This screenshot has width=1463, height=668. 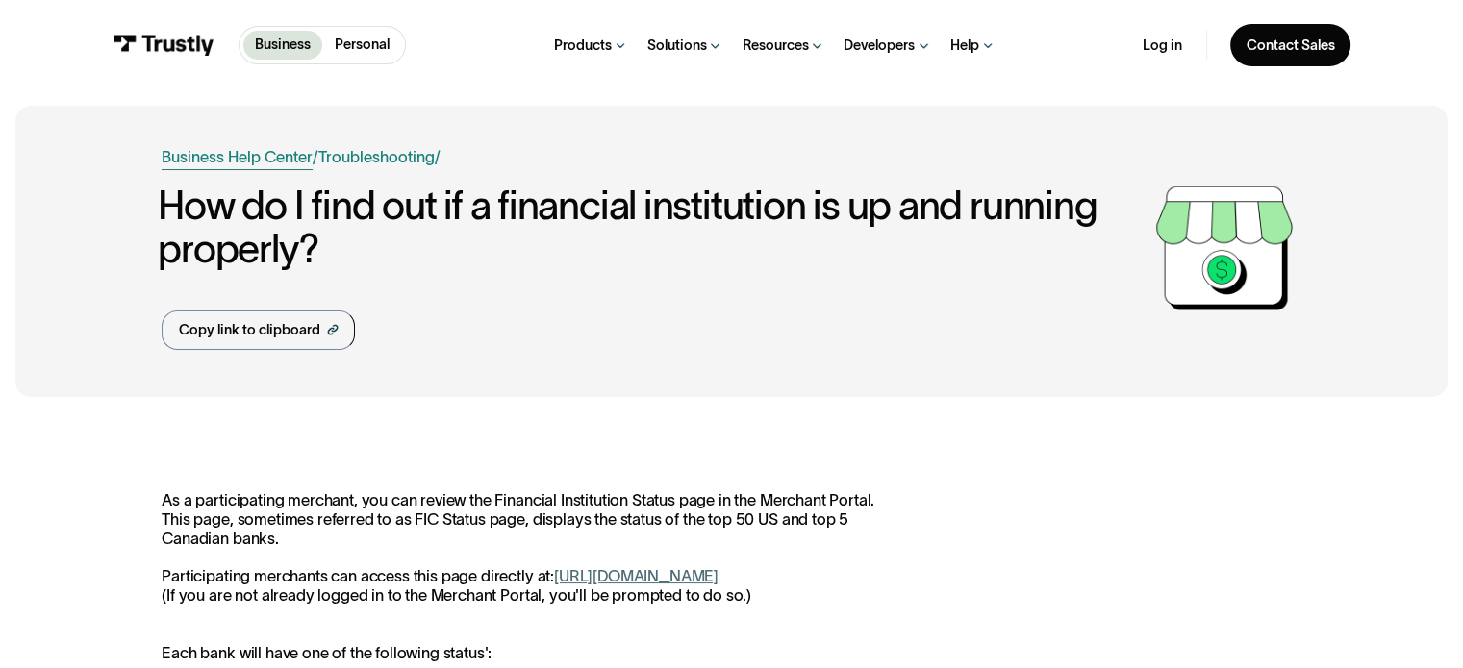 I want to click on a: Troubleshooting, so click(x=376, y=157).